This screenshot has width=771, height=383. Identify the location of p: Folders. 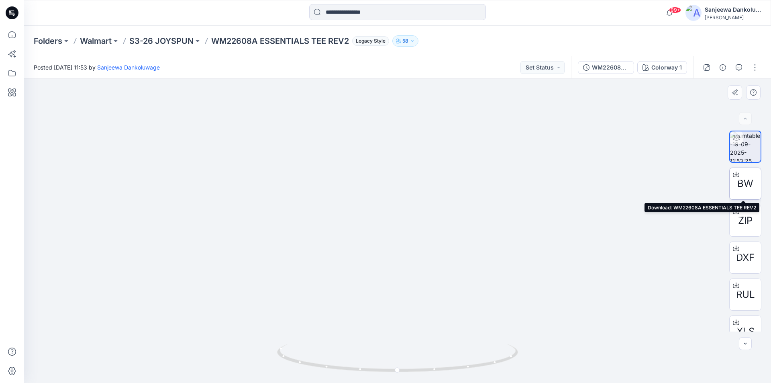
(48, 41).